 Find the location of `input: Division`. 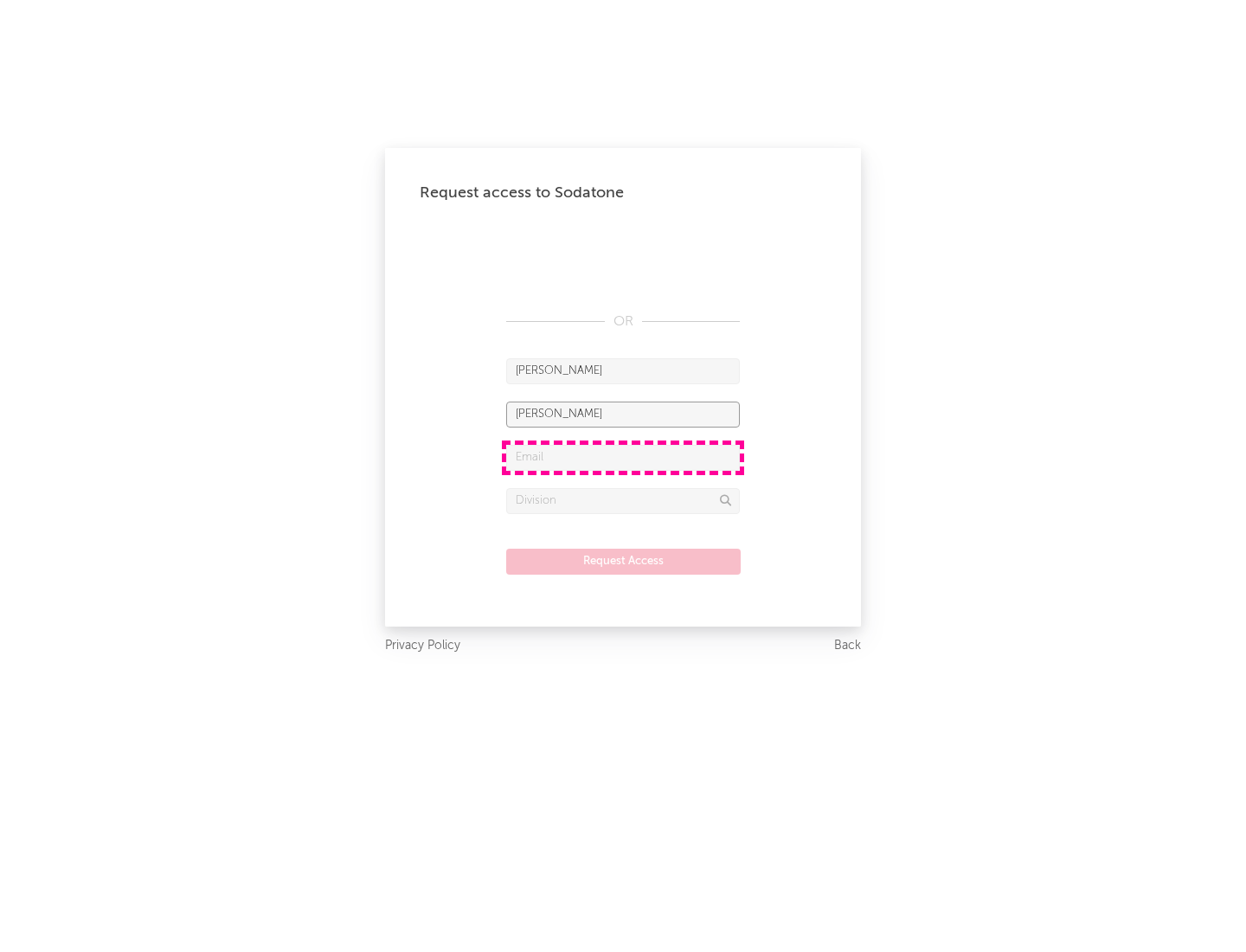

input: Division is located at coordinates (623, 501).